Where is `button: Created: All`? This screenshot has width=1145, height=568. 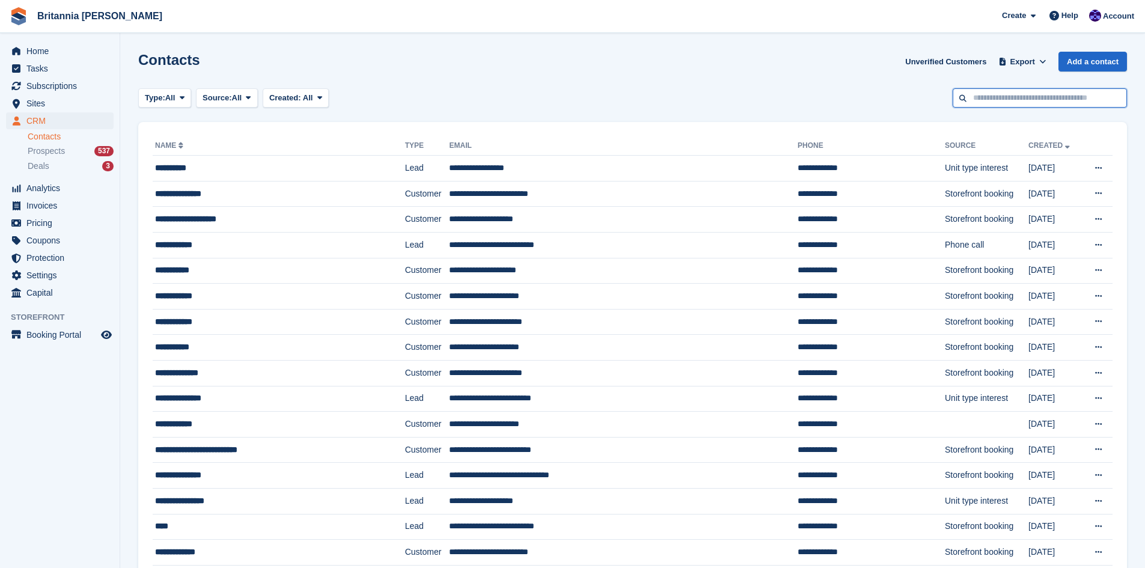 button: Created: All is located at coordinates (296, 98).